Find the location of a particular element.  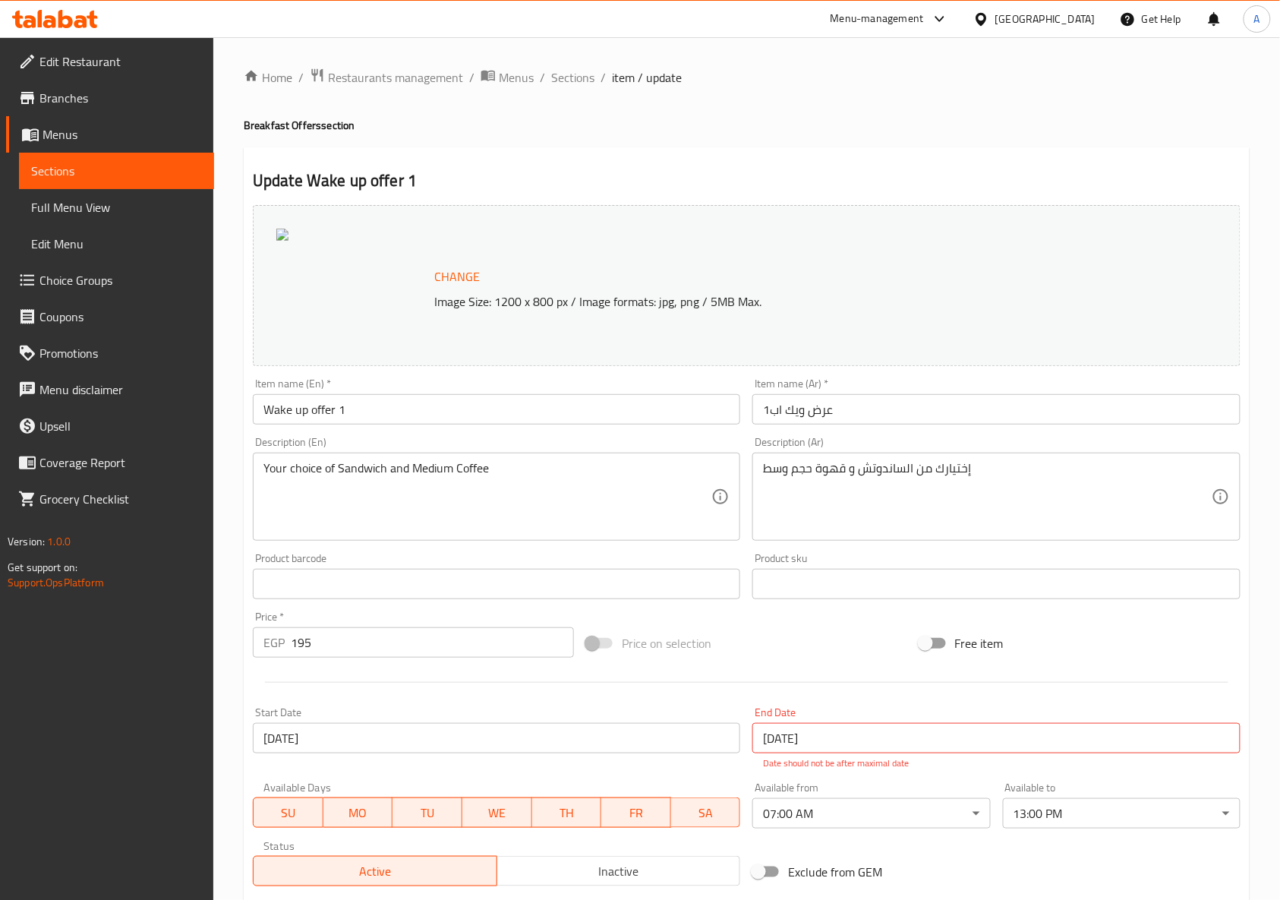

a: Edit Restaurant is located at coordinates (110, 62).